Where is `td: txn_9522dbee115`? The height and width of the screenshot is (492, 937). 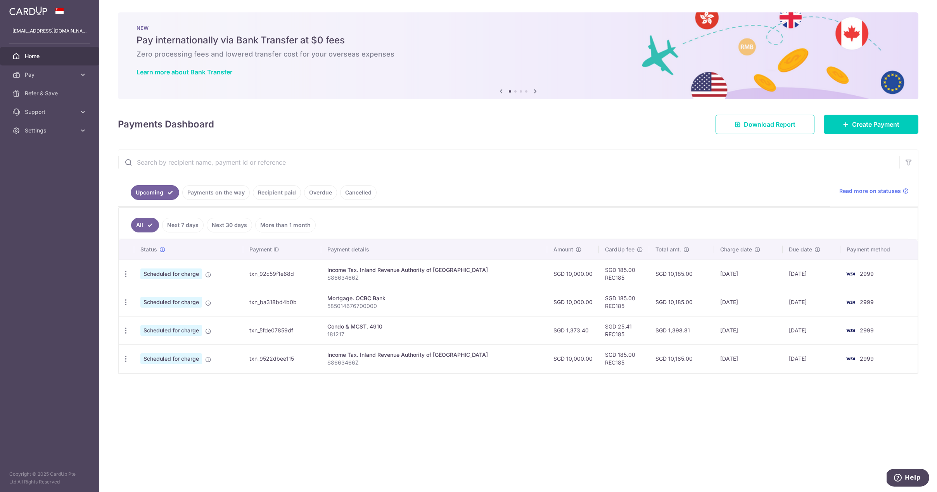 td: txn_9522dbee115 is located at coordinates (282, 359).